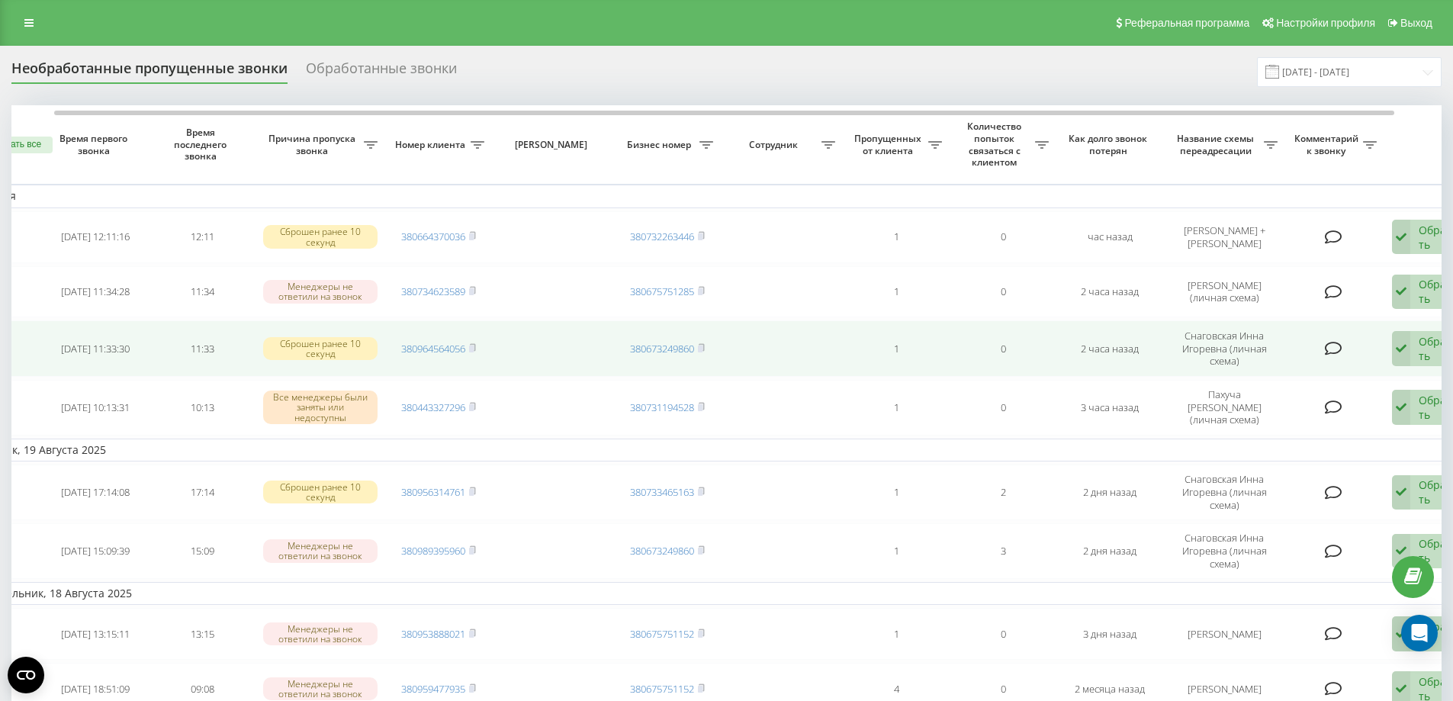 The image size is (1453, 701). I want to click on a: 380956314761, so click(433, 492).